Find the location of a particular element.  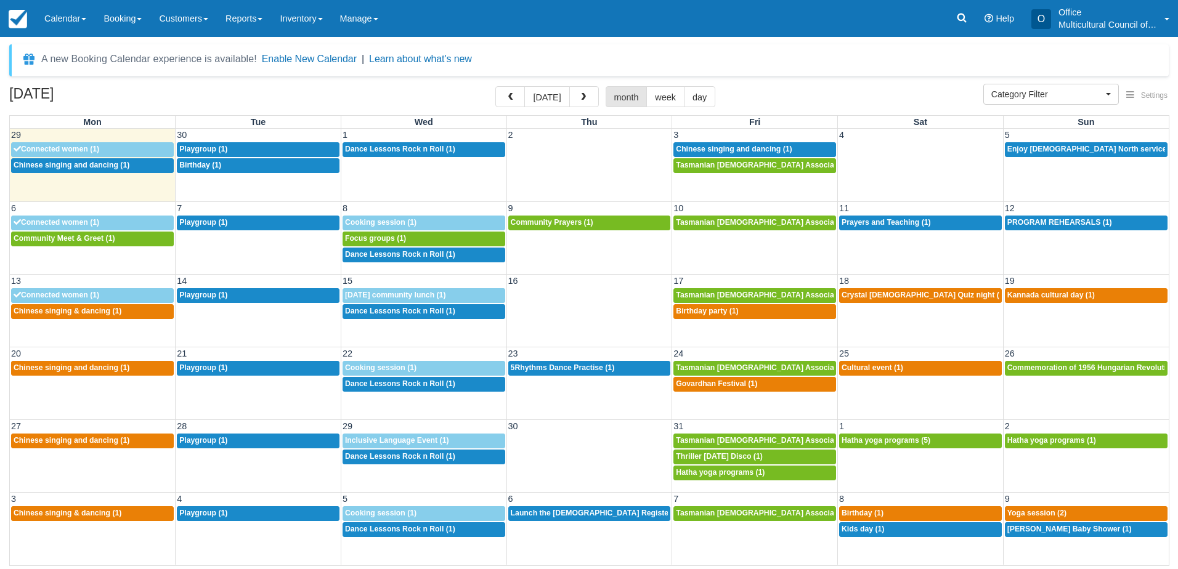

span: 21 is located at coordinates (182, 354).